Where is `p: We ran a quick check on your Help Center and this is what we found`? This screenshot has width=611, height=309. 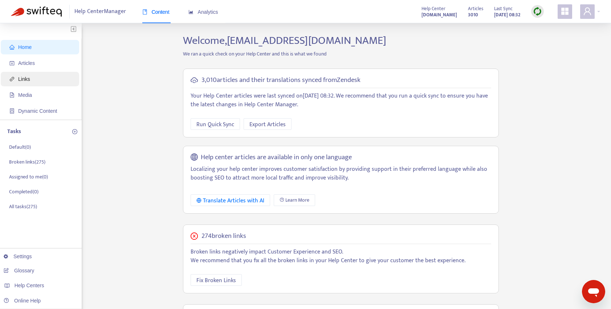
p: We ran a quick check on your Help Center and this is what we found is located at coordinates (341, 54).